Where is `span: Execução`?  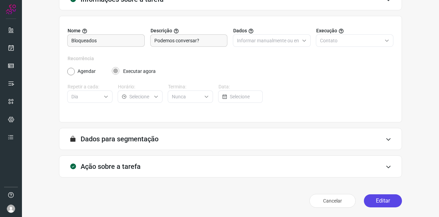 span: Execução is located at coordinates (327, 31).